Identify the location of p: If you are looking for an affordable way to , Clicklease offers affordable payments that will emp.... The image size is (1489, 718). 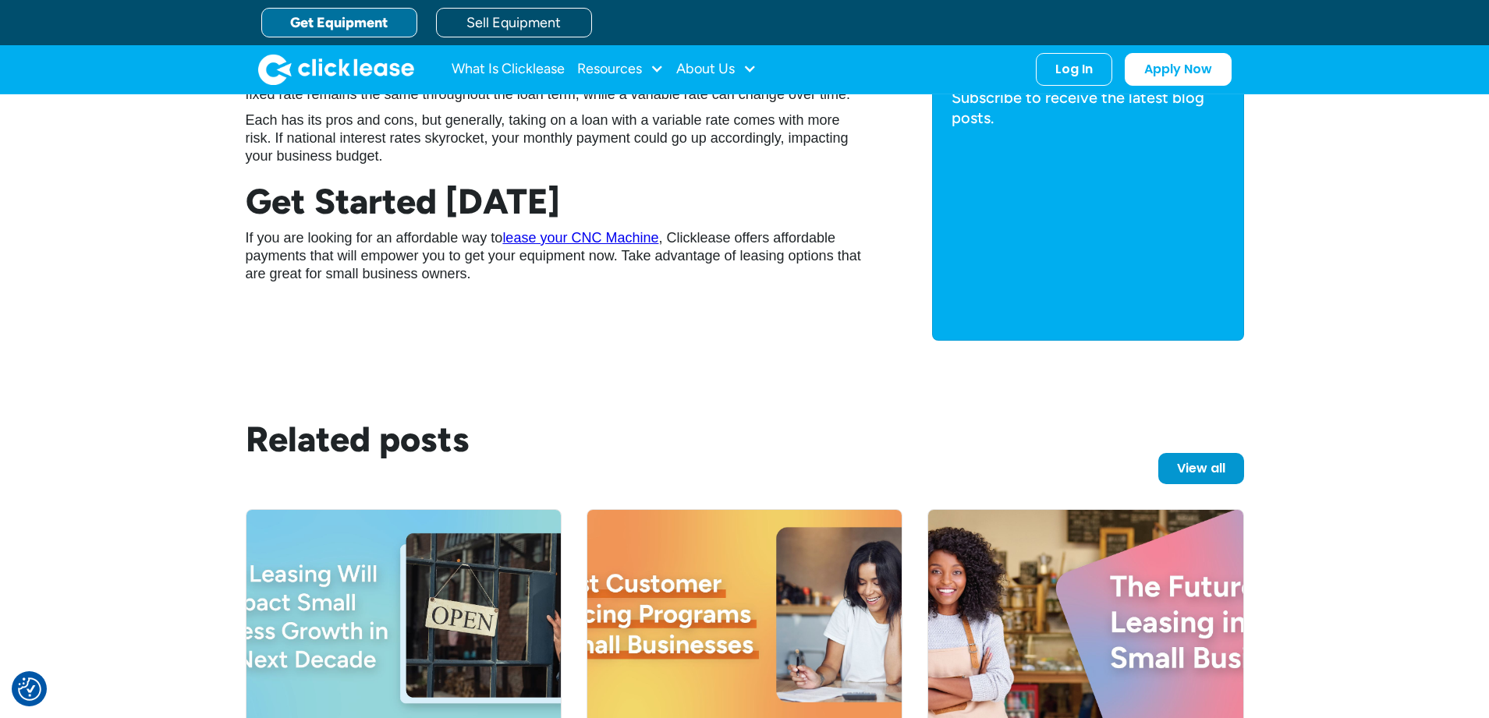
(558, 256).